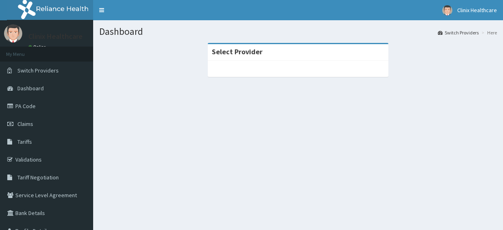 The width and height of the screenshot is (503, 230). What do you see at coordinates (477, 10) in the screenshot?
I see `span: Clinix Healthcare` at bounding box center [477, 10].